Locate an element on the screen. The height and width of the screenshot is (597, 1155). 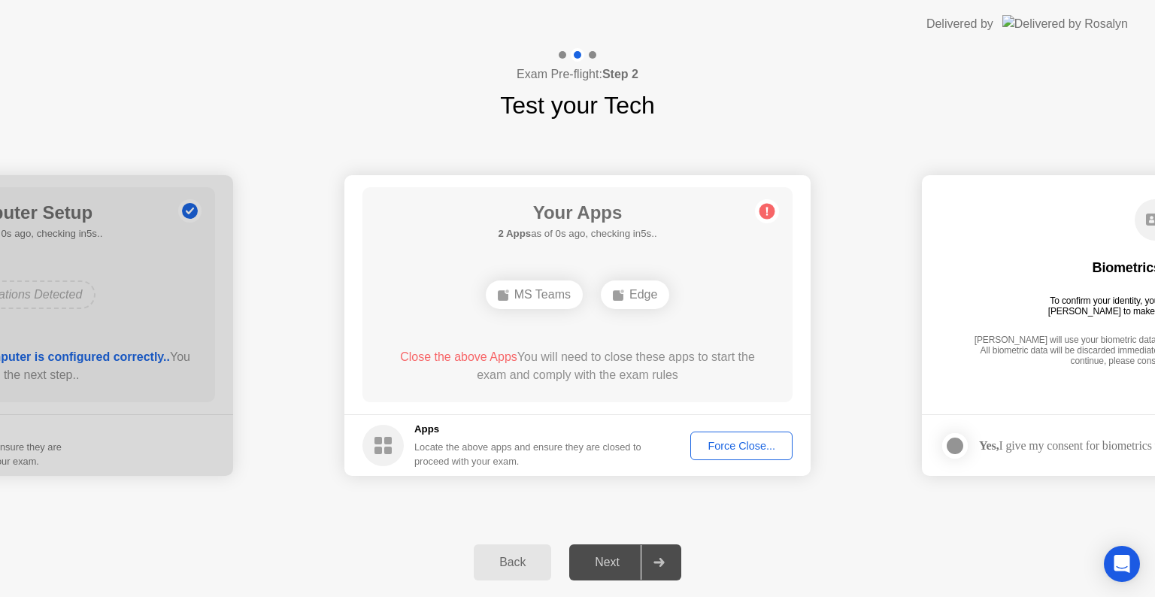
div: Locate the above apps and ensure they are closed to proceed with your exam. is located at coordinates (528, 454).